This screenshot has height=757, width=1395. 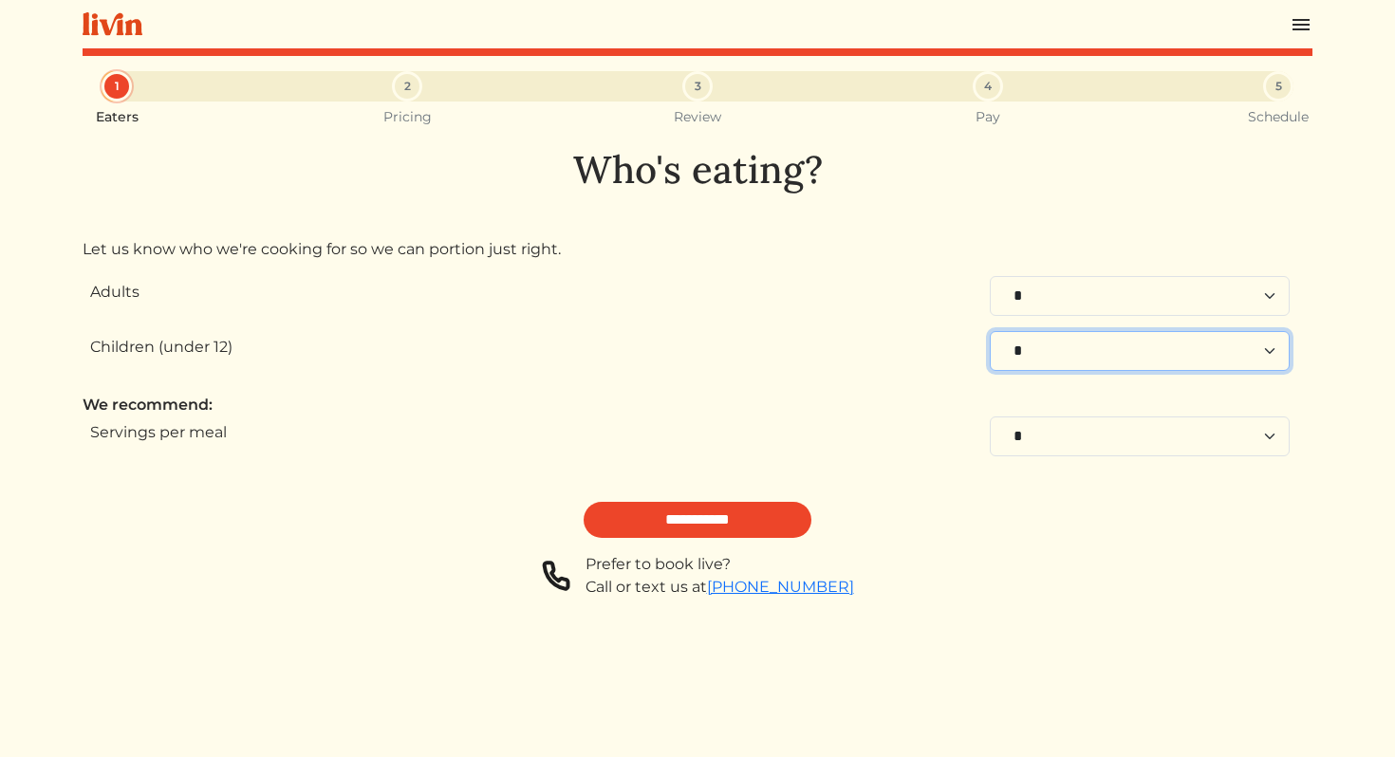 I want to click on label: Servings per meal, so click(x=158, y=433).